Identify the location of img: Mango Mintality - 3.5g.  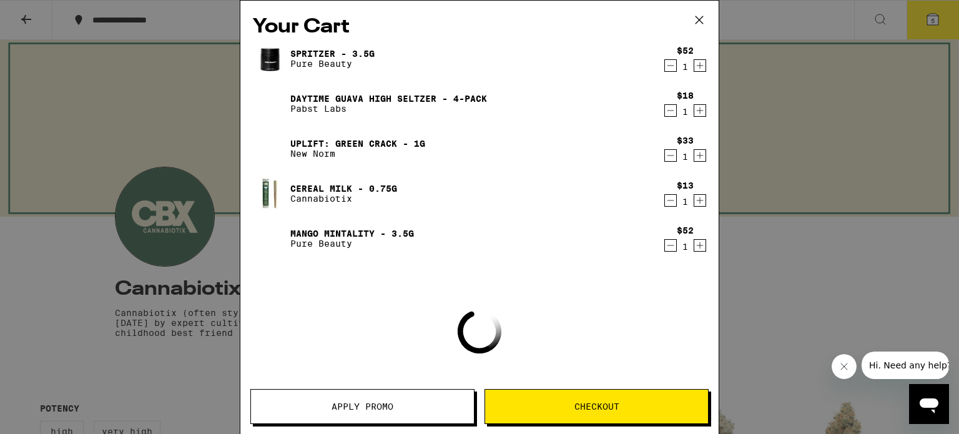
(270, 239).